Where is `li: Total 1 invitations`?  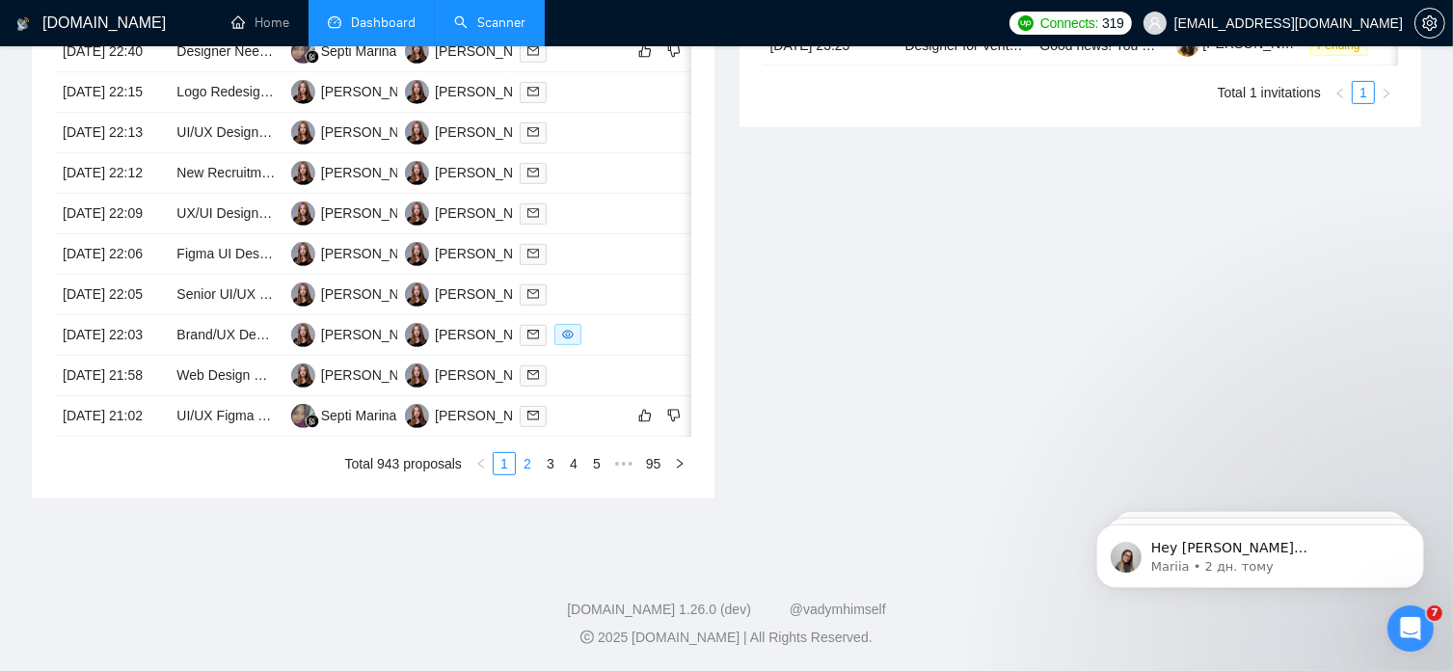
li: Total 1 invitations is located at coordinates (1269, 93).